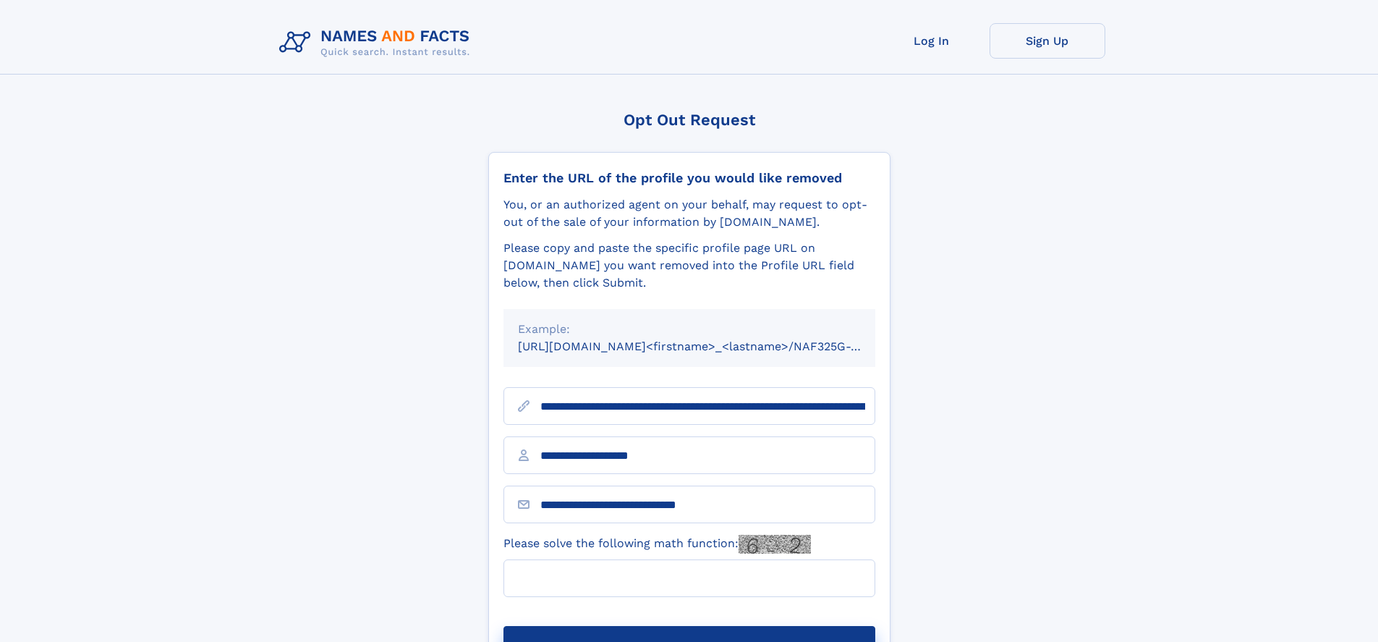  I want to click on div: Enter the URL of the profile you would like removed, so click(689, 178).